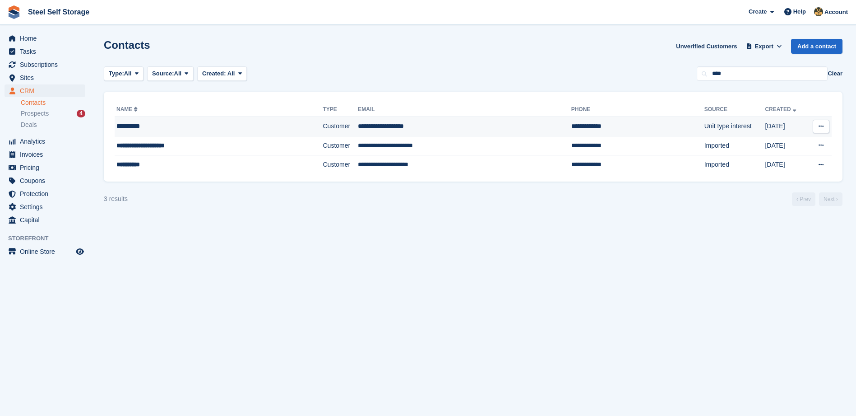 This screenshot has height=416, width=856. I want to click on span: Create, so click(758, 12).